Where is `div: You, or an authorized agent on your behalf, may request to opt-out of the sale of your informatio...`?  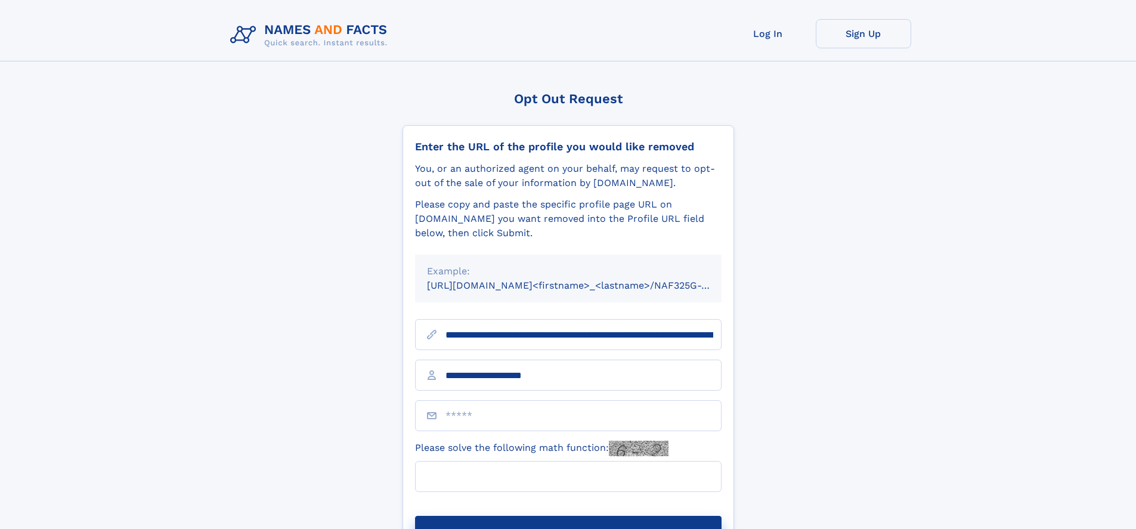 div: You, or an authorized agent on your behalf, may request to opt-out of the sale of your informatio... is located at coordinates (569, 176).